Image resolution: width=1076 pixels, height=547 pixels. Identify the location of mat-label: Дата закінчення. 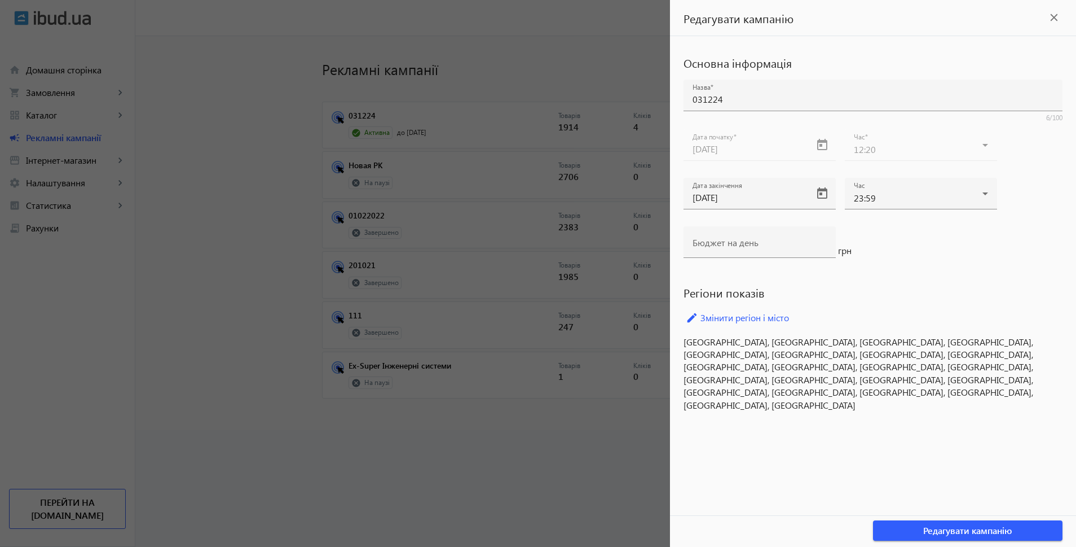
(718, 186).